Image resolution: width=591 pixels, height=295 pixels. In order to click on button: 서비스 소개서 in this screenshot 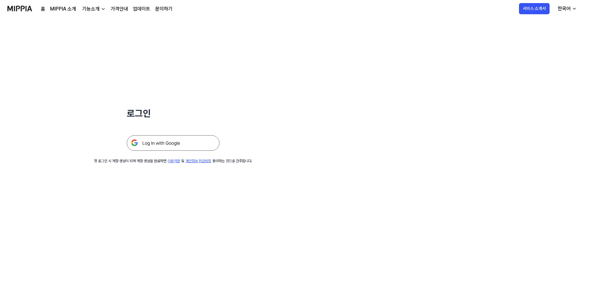, I will do `click(534, 9)`.